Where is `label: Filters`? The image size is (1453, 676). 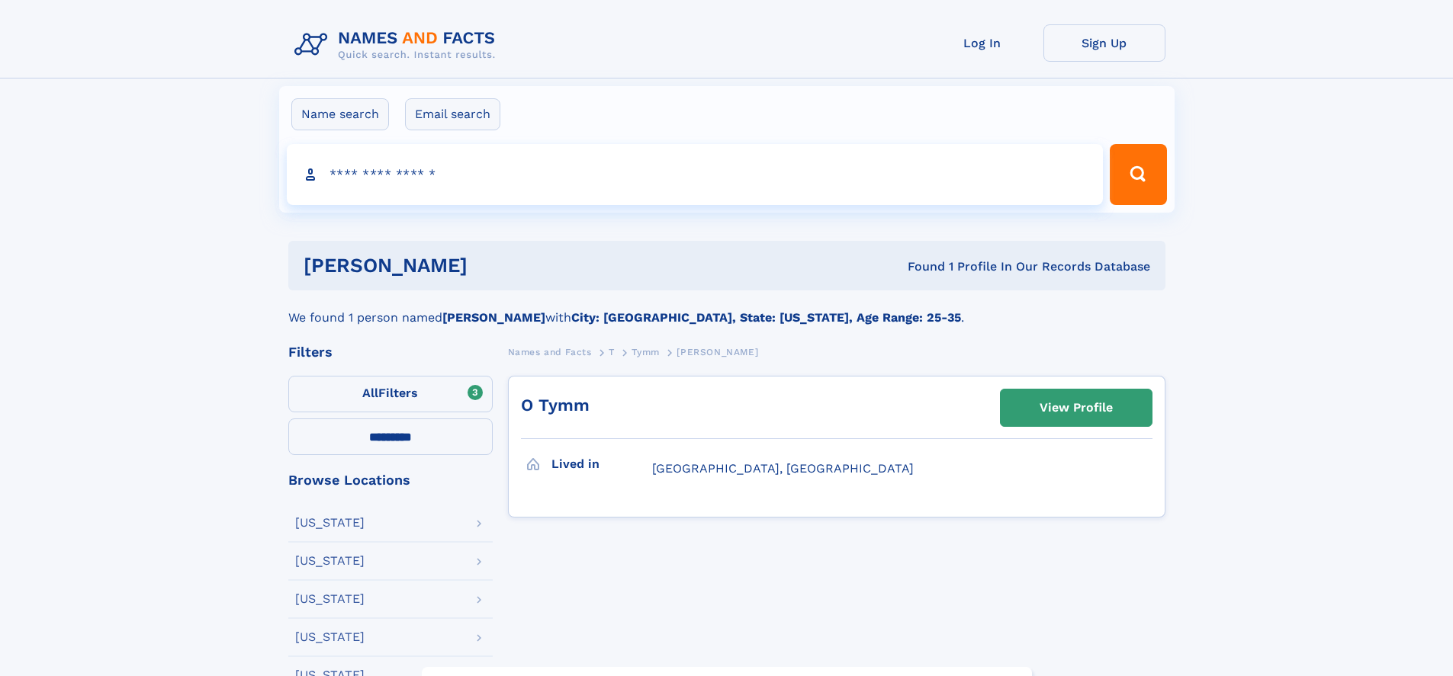
label: Filters is located at coordinates (390, 394).